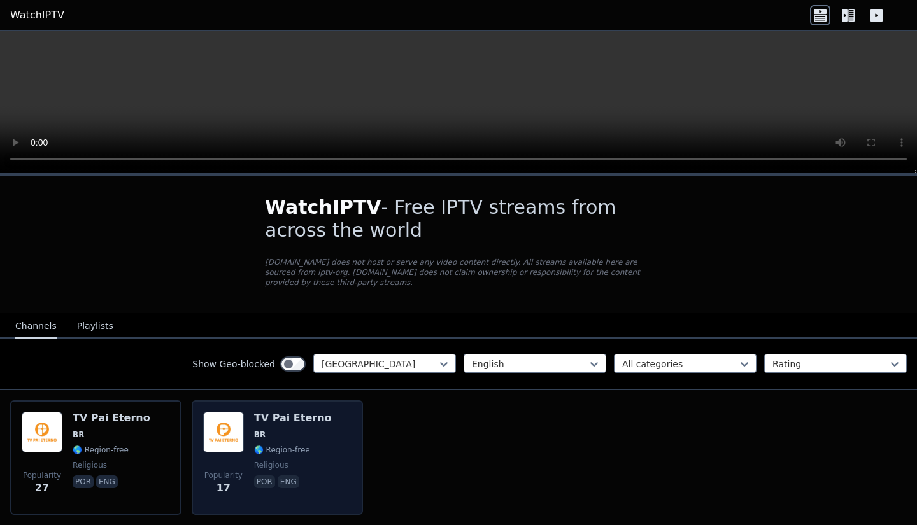 Image resolution: width=917 pixels, height=525 pixels. I want to click on button: Channels, so click(36, 327).